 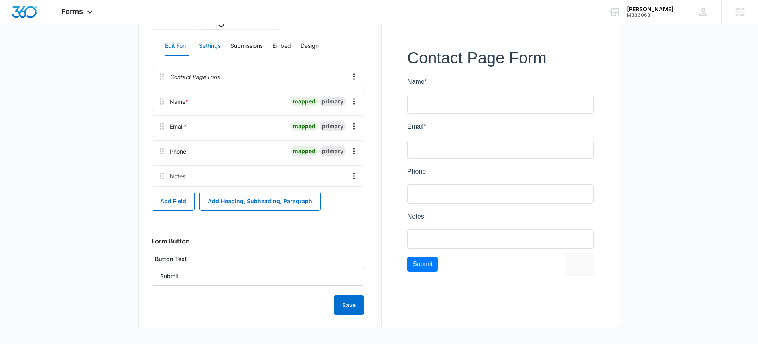 What do you see at coordinates (171, 241) in the screenshot?
I see `h3: Form Button` at bounding box center [171, 241].